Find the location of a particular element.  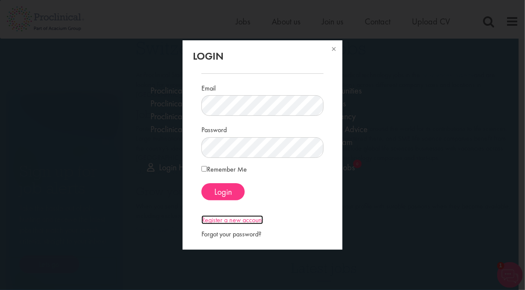

label: Email is located at coordinates (208, 87).